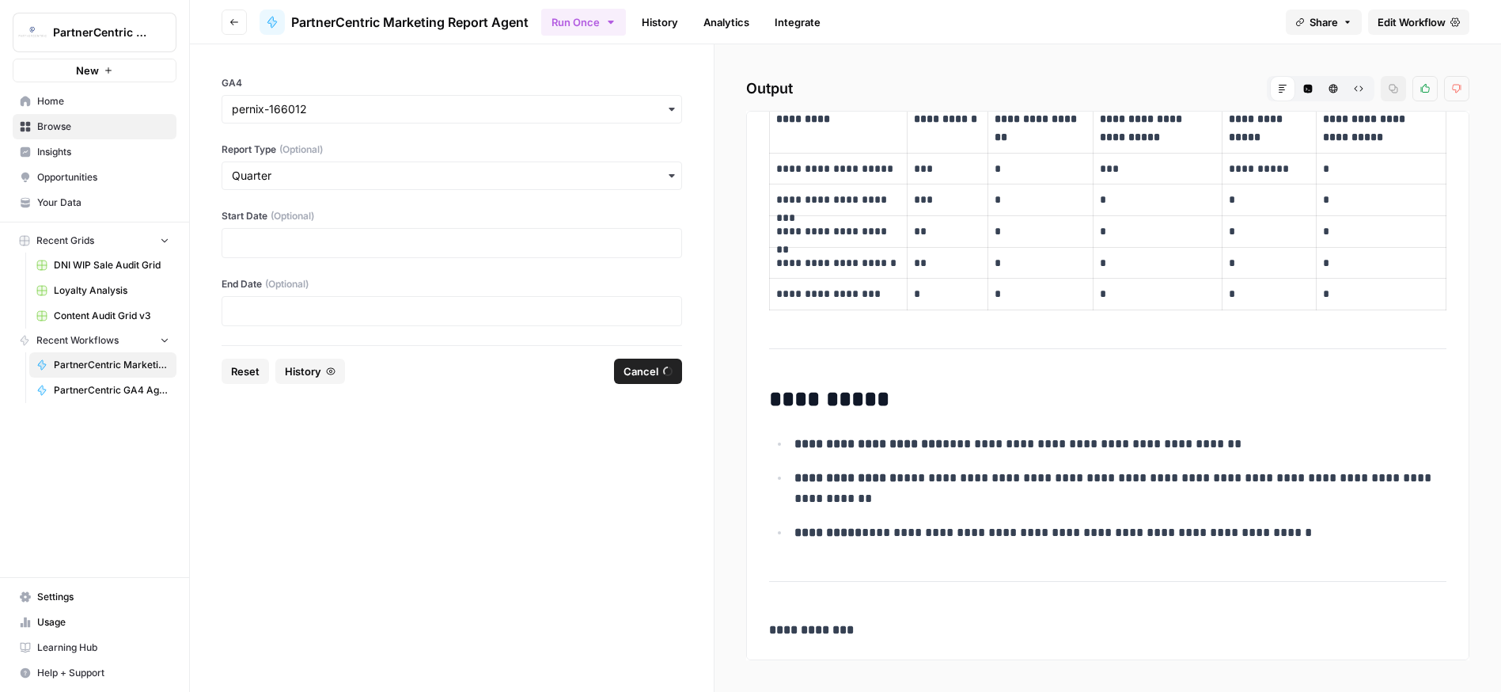 The image size is (1501, 692). I want to click on img: PartnerCentric Sales Tools Logo, so click(32, 32).